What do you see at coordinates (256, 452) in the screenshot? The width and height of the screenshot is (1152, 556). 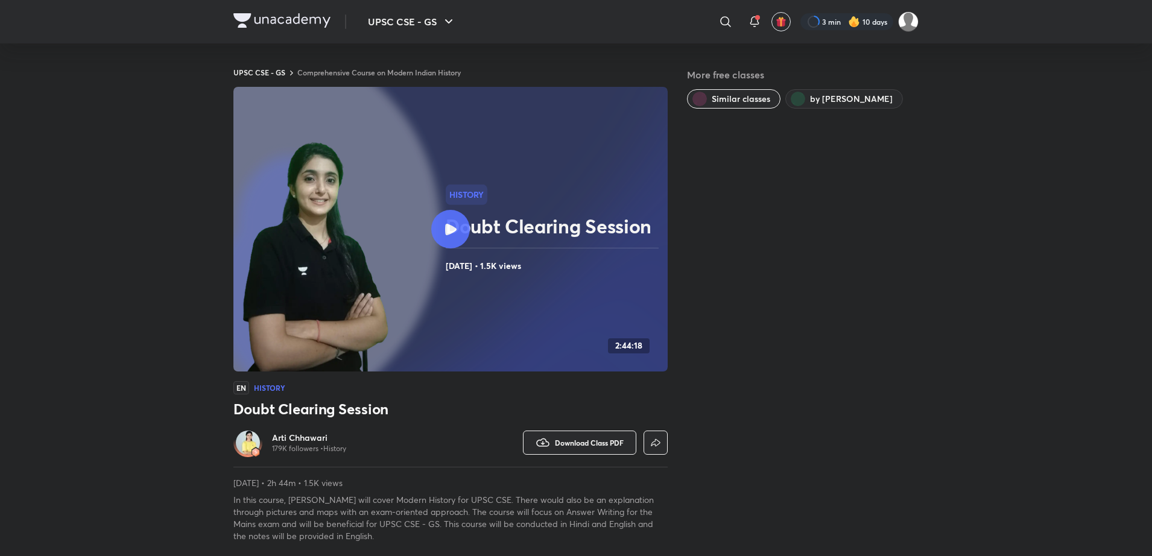 I see `img: badge` at bounding box center [256, 452].